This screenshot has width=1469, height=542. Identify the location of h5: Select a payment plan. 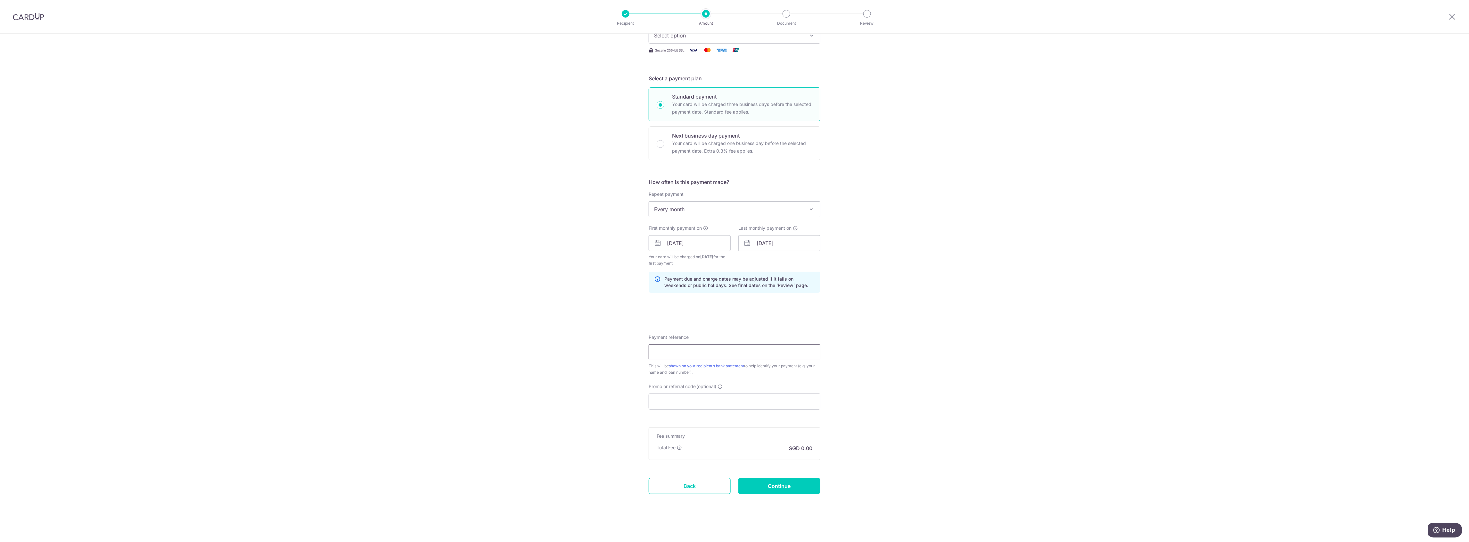
(734, 78).